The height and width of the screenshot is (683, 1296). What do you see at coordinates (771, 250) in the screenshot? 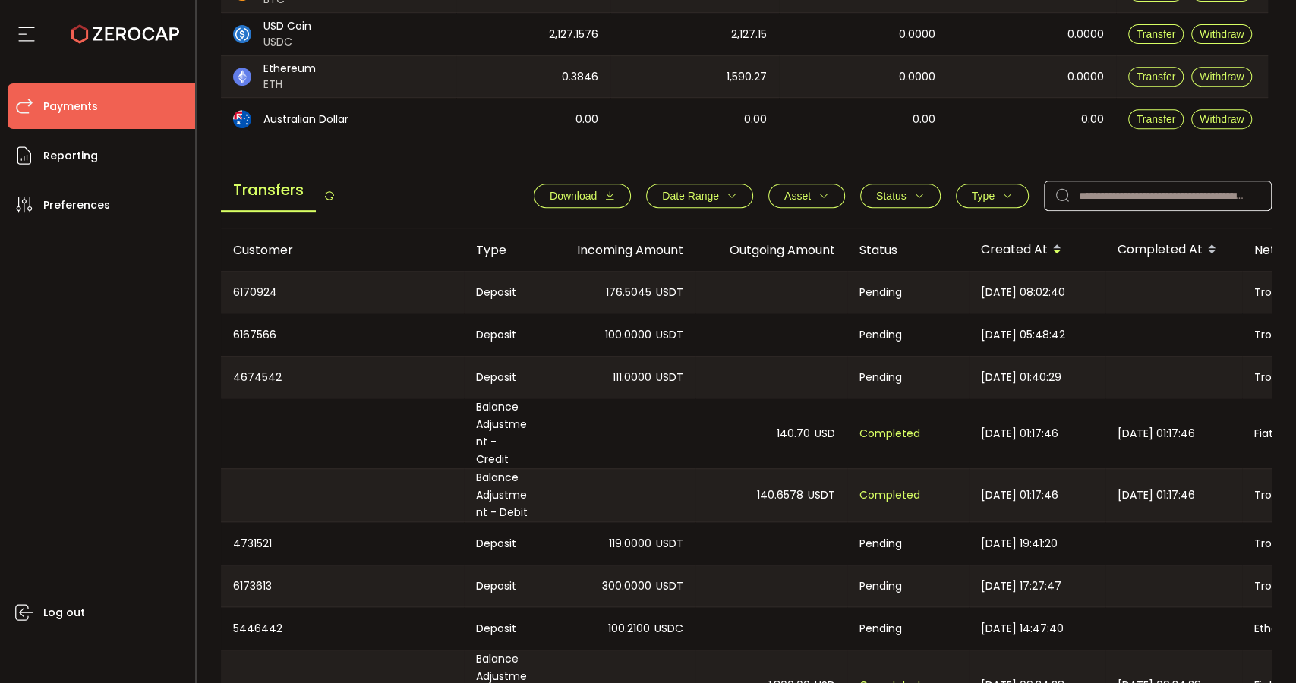
I see `div: Outgoing Amount` at bounding box center [771, 250].